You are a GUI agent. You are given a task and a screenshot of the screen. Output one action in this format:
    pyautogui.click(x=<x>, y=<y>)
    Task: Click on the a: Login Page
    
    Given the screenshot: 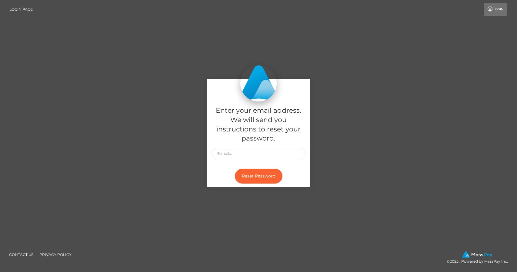 What is the action you would take?
    pyautogui.click(x=21, y=9)
    